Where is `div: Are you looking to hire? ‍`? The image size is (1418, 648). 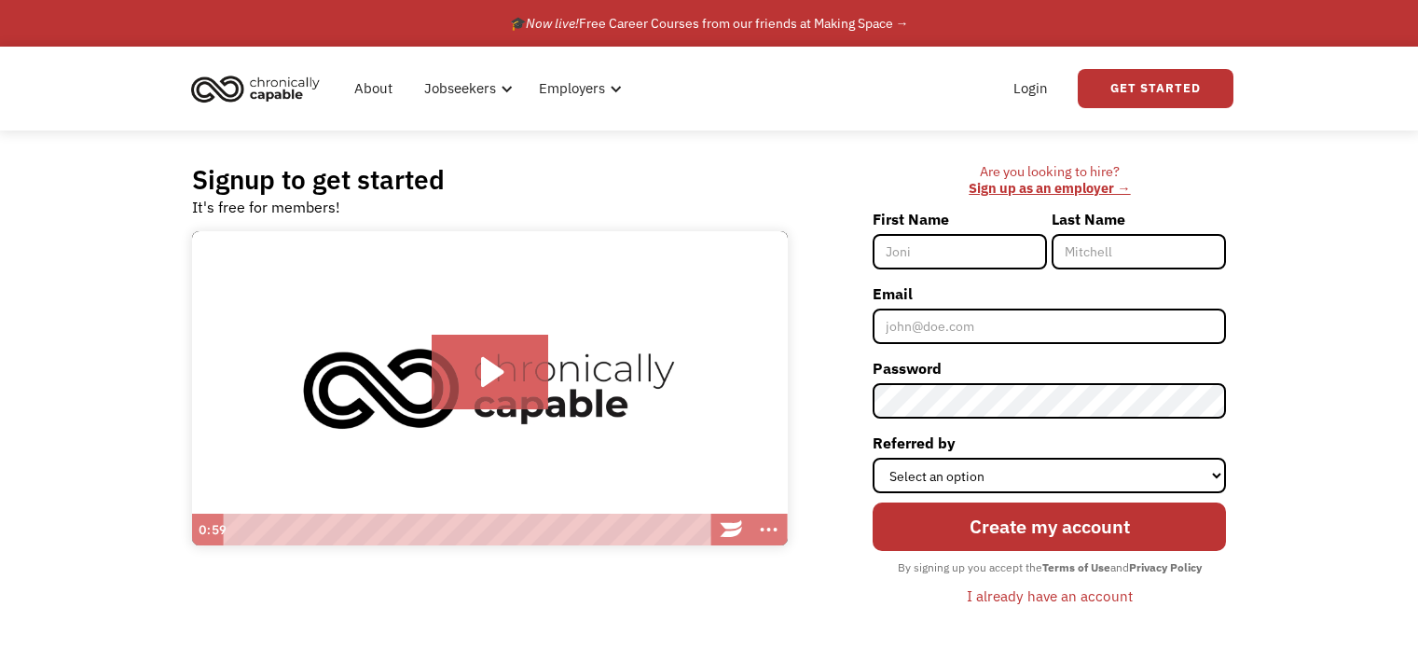 div: Are you looking to hire? ‍ is located at coordinates (1049, 180).